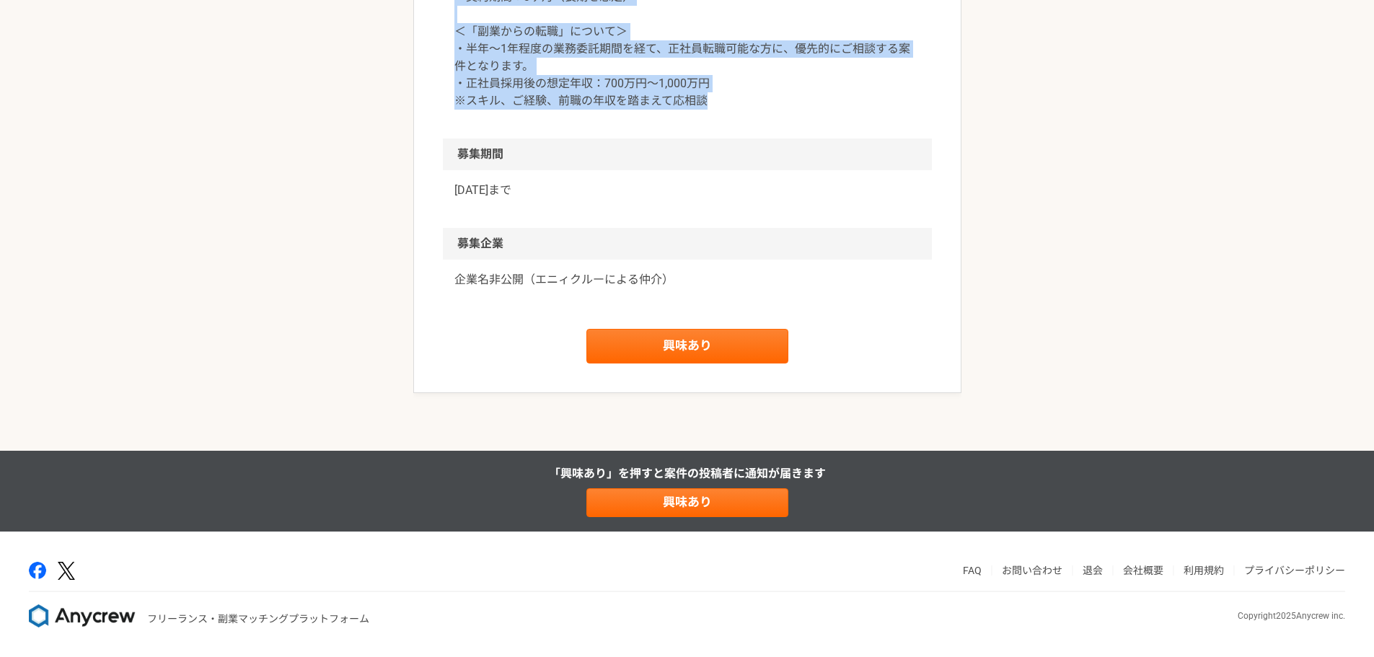  I want to click on p: 「興味あり」を押すと 案件の投稿者に通知が届きます, so click(688, 474).